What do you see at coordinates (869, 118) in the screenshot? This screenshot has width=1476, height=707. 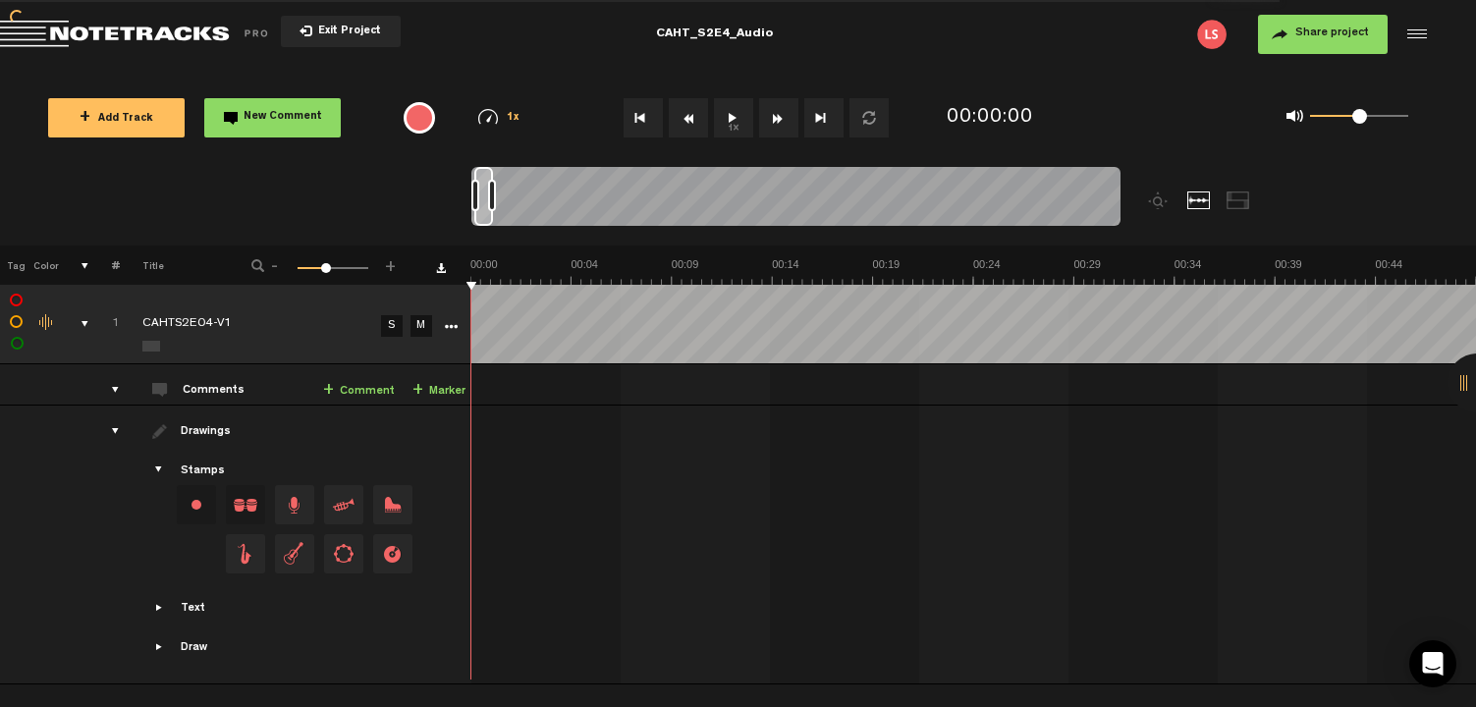 I see `button: Loop` at bounding box center [869, 118].